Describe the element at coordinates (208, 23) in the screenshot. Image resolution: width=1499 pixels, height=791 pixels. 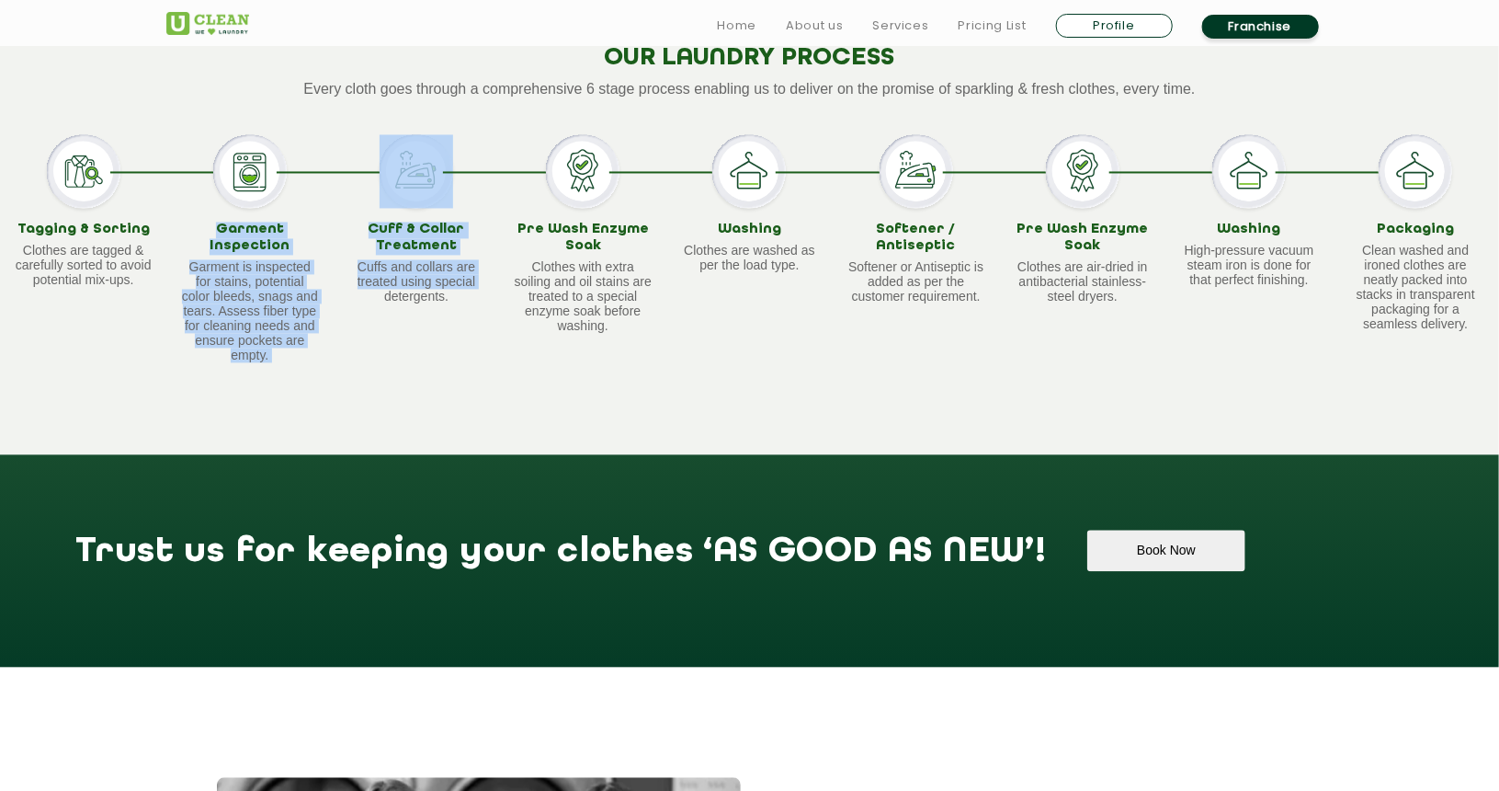
I see `img: UClean Laundry and Dry Cleaning` at that location.